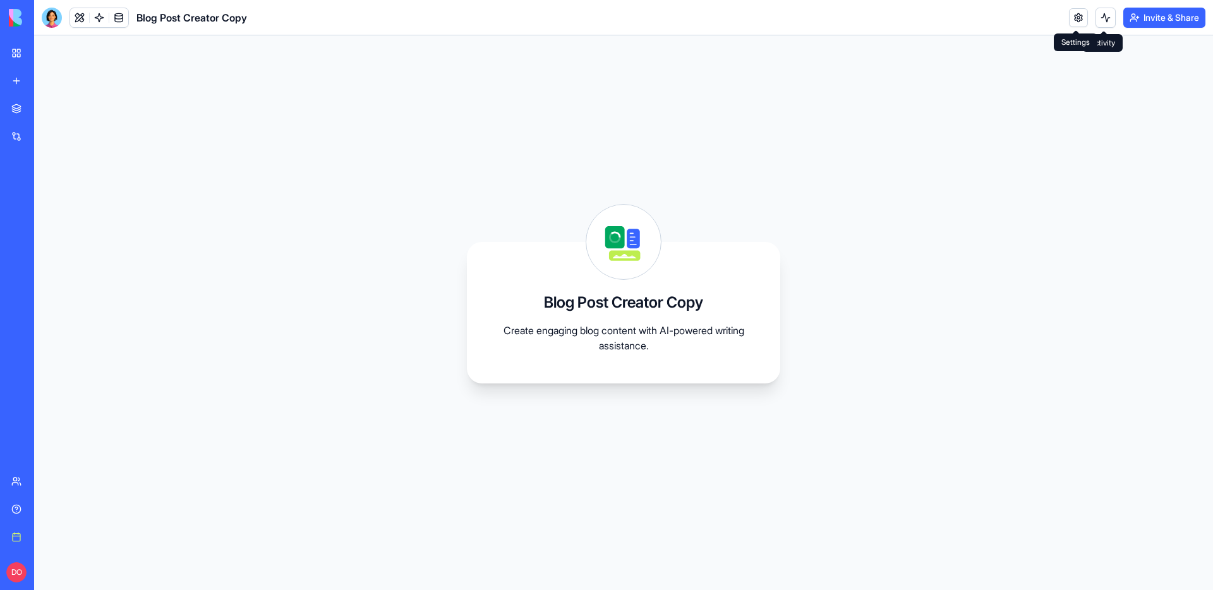  What do you see at coordinates (1103, 43) in the screenshot?
I see `div: Activity` at bounding box center [1103, 43].